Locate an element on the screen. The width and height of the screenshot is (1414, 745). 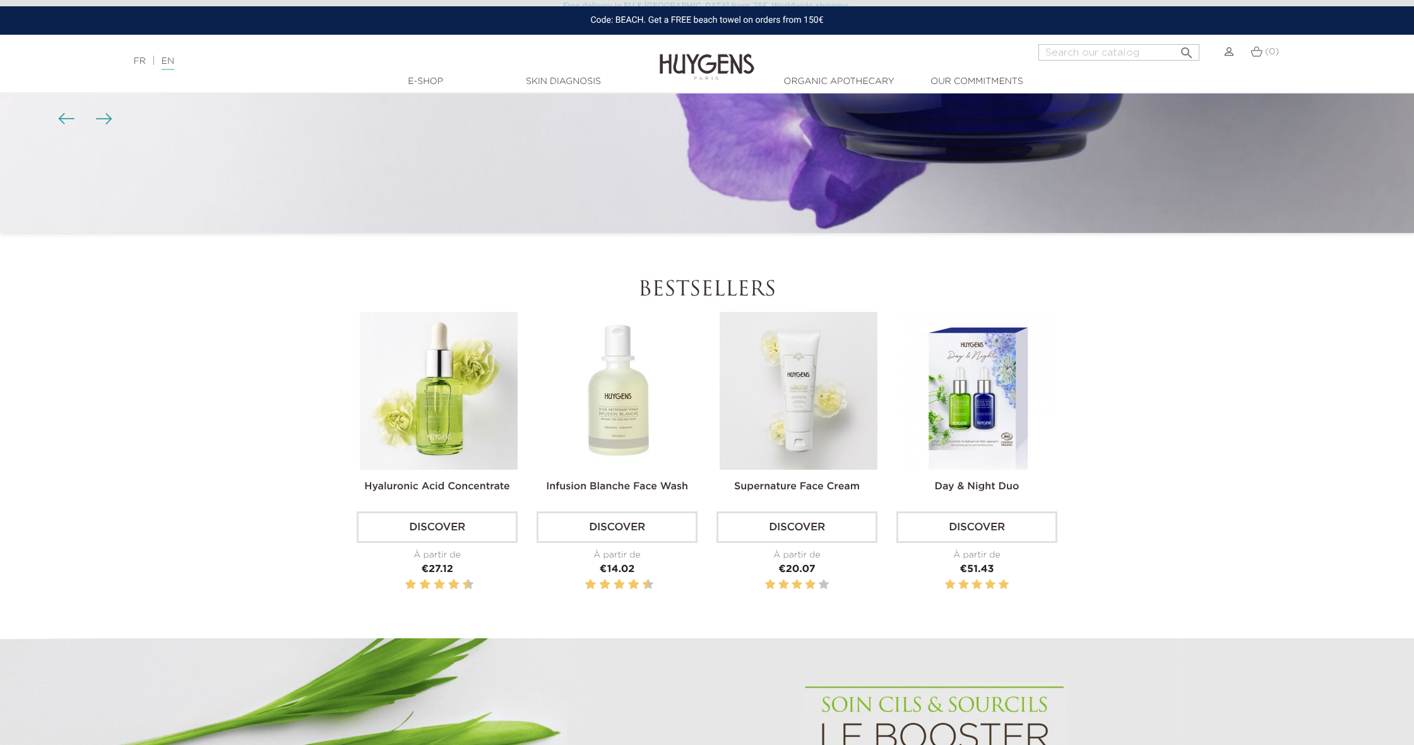
span: €27.12 is located at coordinates (437, 569).